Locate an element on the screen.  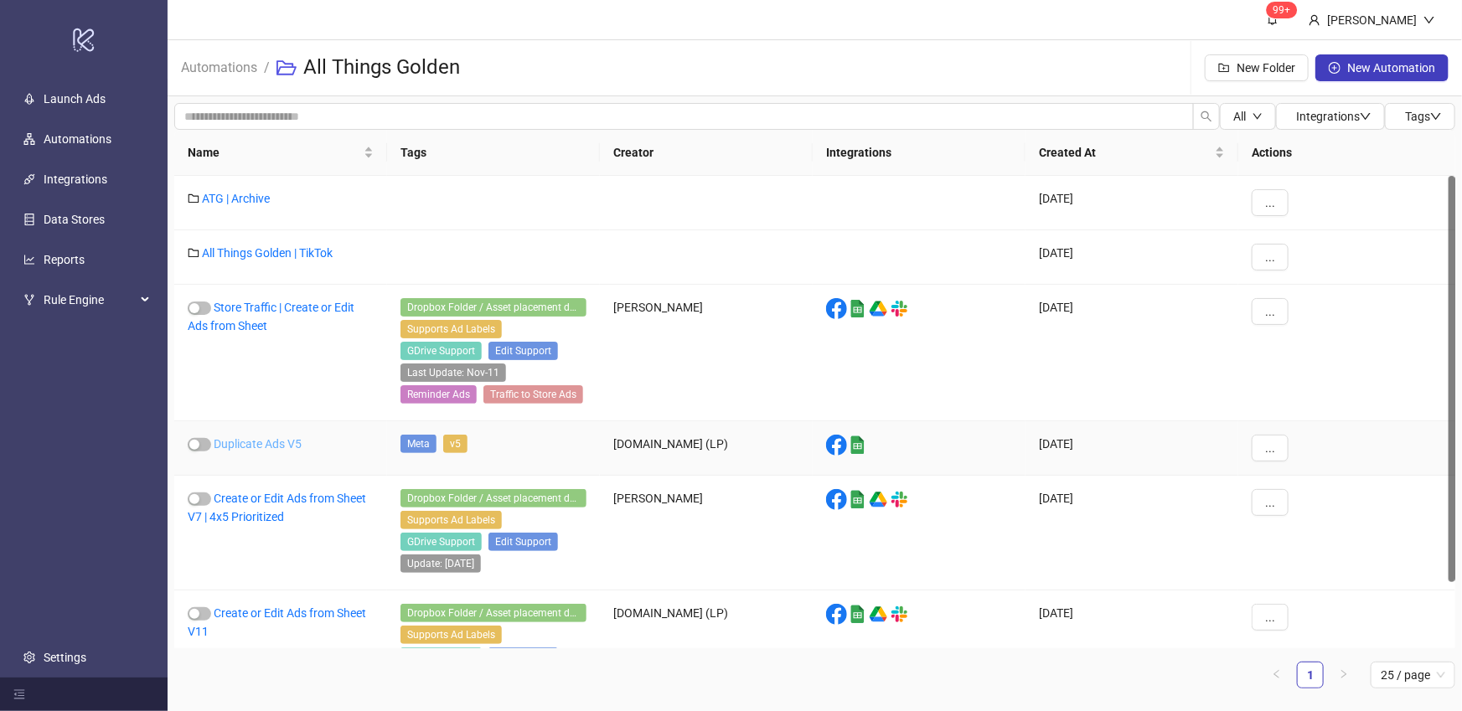
span: Meta is located at coordinates (418, 444).